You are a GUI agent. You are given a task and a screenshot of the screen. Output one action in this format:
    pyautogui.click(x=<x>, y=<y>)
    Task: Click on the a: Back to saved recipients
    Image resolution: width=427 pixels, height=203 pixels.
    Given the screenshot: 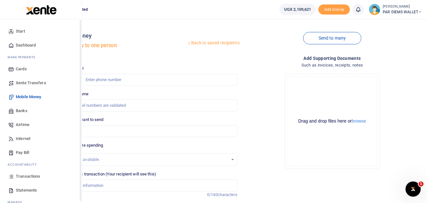 What is the action you would take?
    pyautogui.click(x=213, y=43)
    